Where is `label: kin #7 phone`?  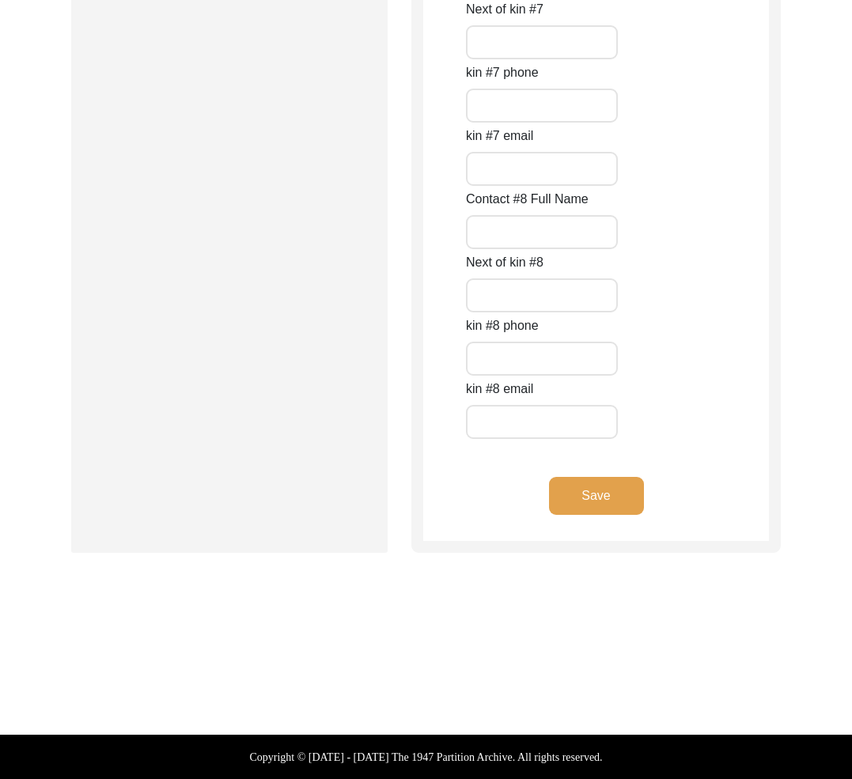 label: kin #7 phone is located at coordinates (502, 73).